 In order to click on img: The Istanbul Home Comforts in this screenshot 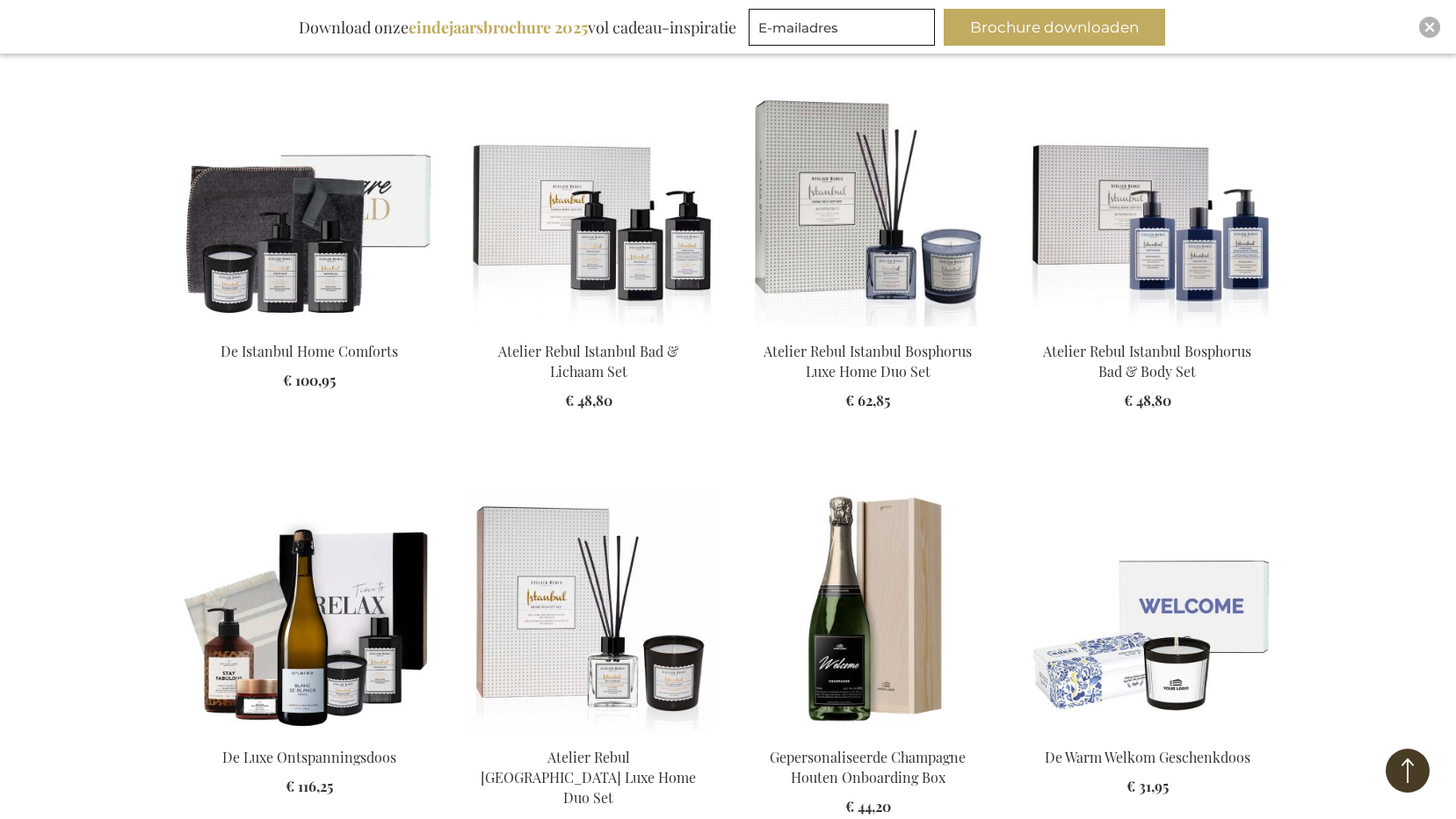, I will do `click(310, 204)`.